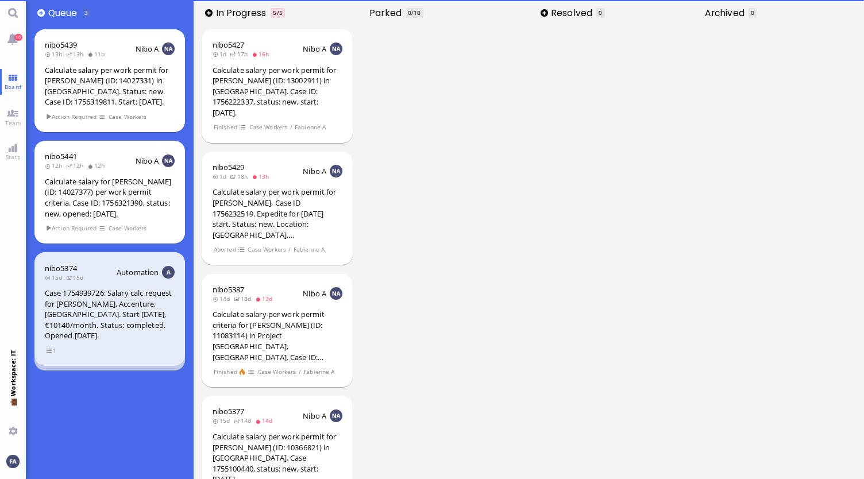 The image size is (864, 479). What do you see at coordinates (61, 156) in the screenshot?
I see `a: nibo5441` at bounding box center [61, 156].